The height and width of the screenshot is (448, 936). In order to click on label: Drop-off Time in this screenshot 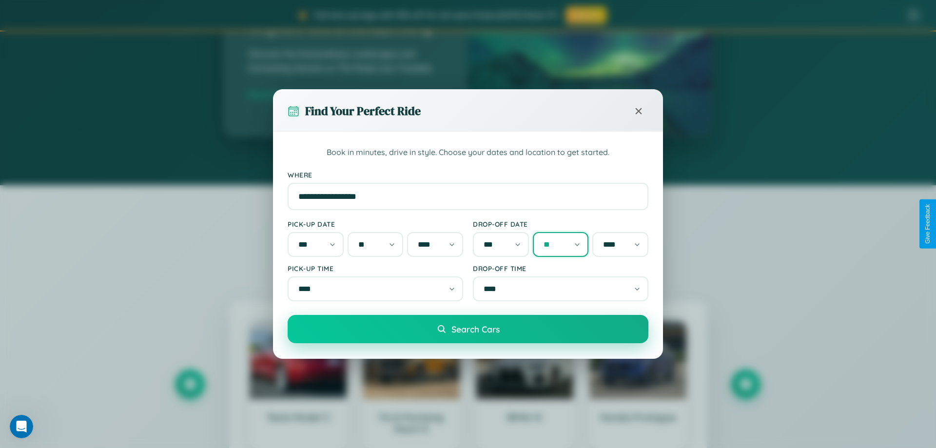, I will do `click(561, 268)`.